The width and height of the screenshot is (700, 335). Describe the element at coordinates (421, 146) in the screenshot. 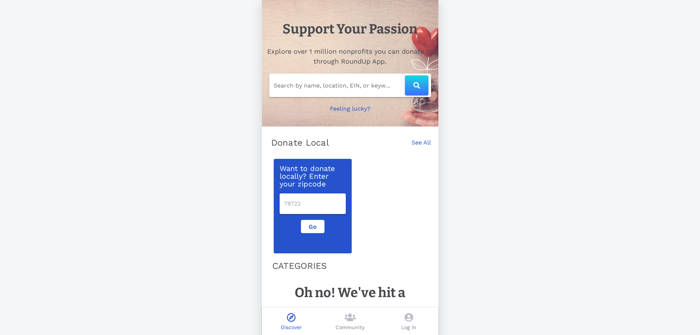

I see `a: See All` at that location.